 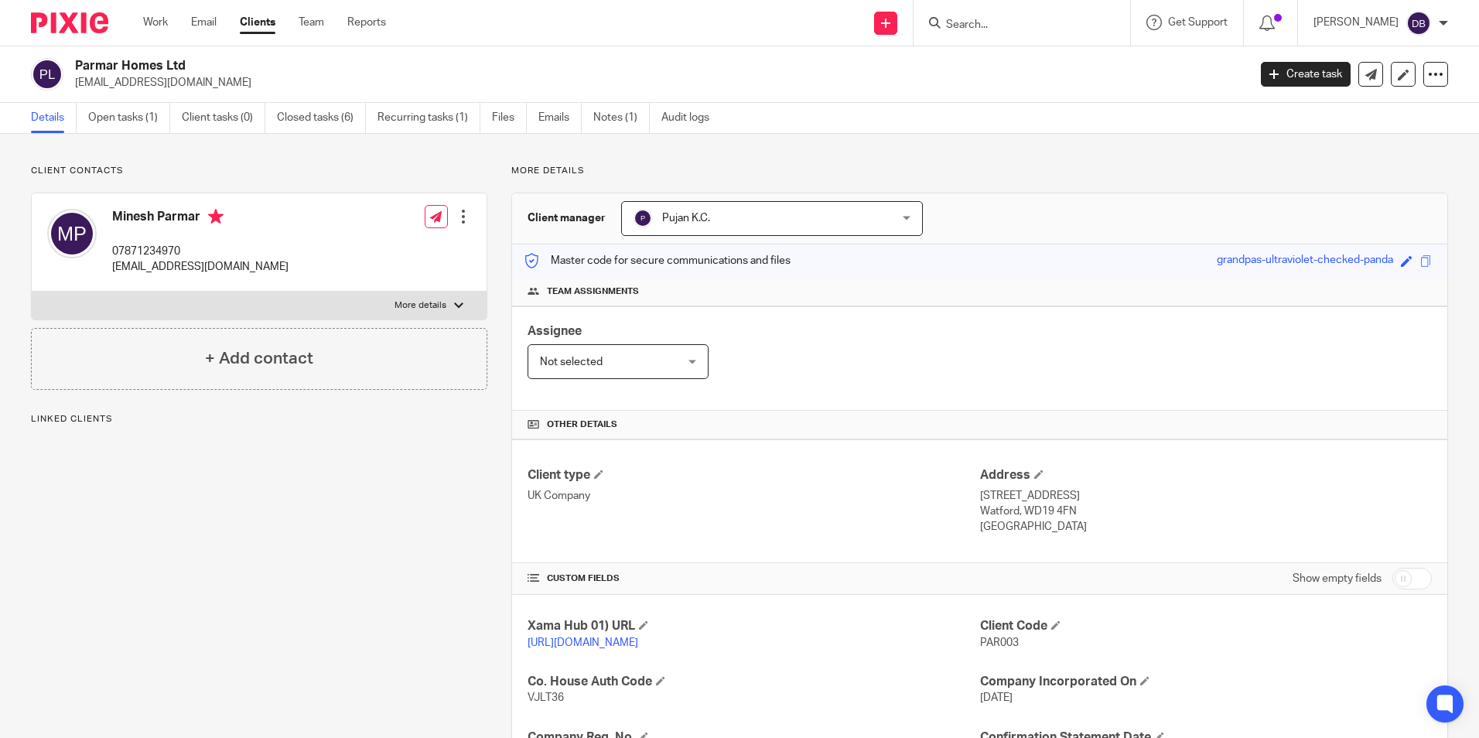 What do you see at coordinates (754, 682) in the screenshot?
I see `h4: Co. House Auth Code` at bounding box center [754, 682].